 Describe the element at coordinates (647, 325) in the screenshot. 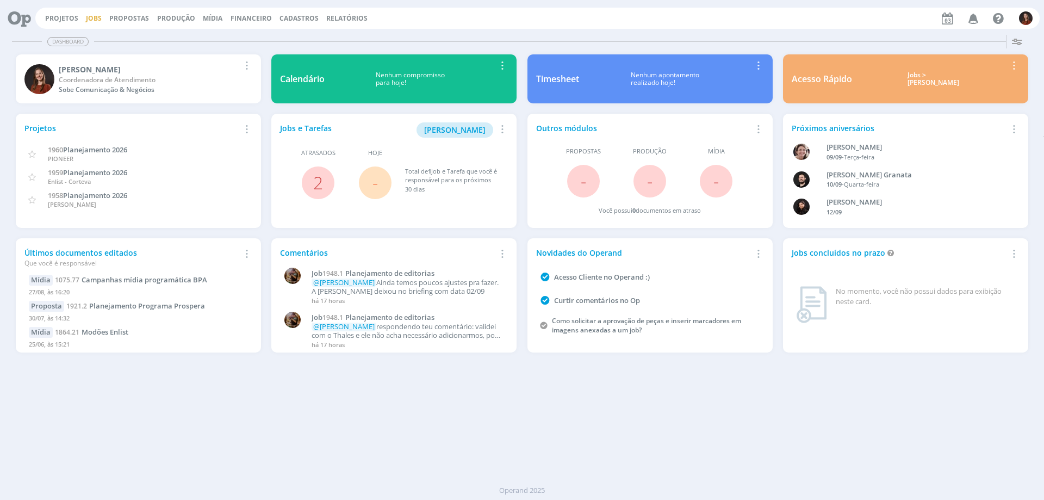

I see `a: Como solicitar a aprovação de peças e inserir marcadores em imagens anexadas a um job?` at that location.